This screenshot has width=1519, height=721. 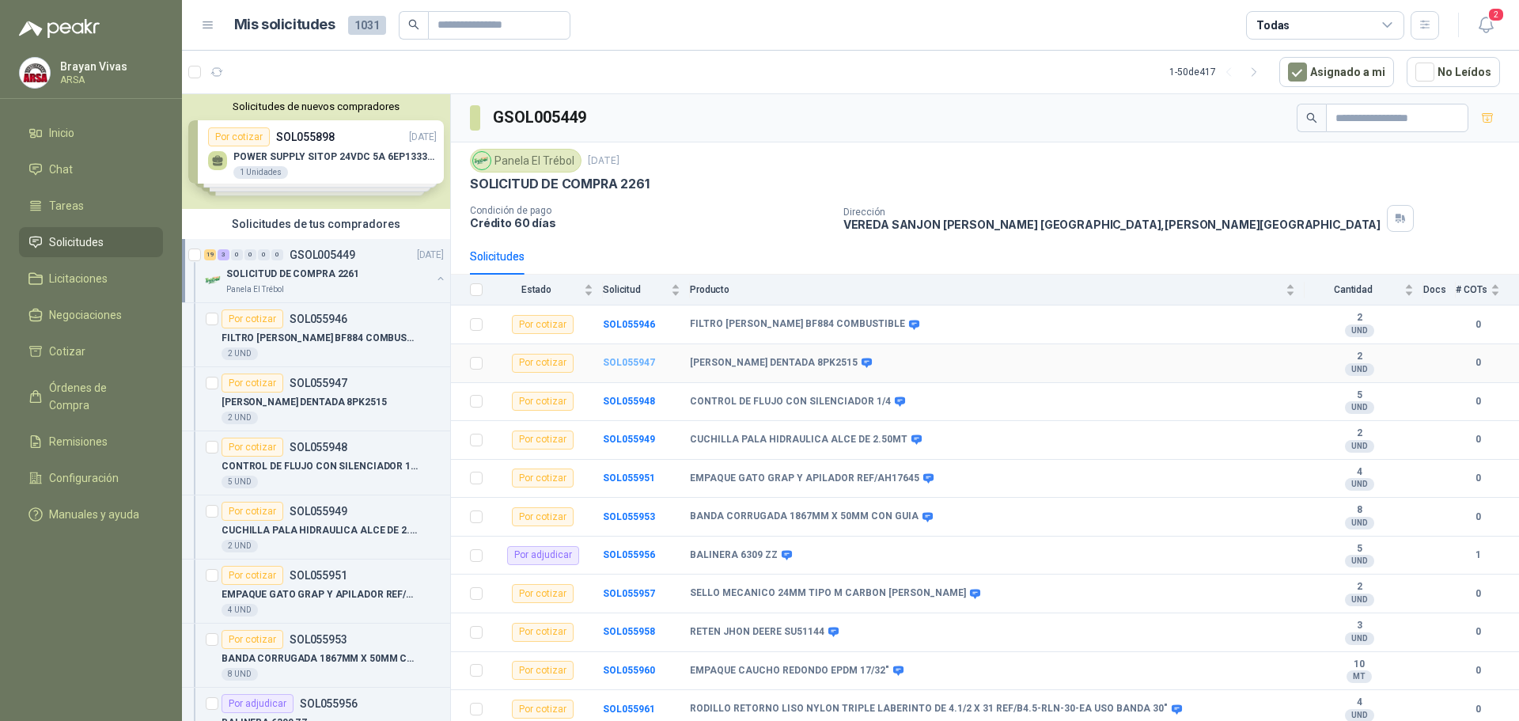 I want to click on b: BANDA CORRUGADA 1867MM X 50MM CON GUIA, so click(x=804, y=517).